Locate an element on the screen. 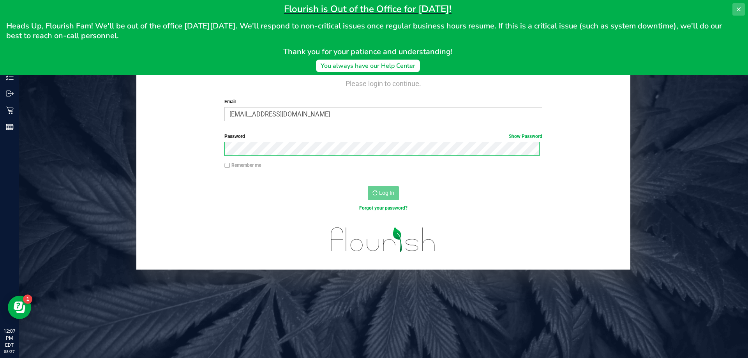 Image resolution: width=748 pixels, height=358 pixels. a: Forgot your password? is located at coordinates (383, 208).